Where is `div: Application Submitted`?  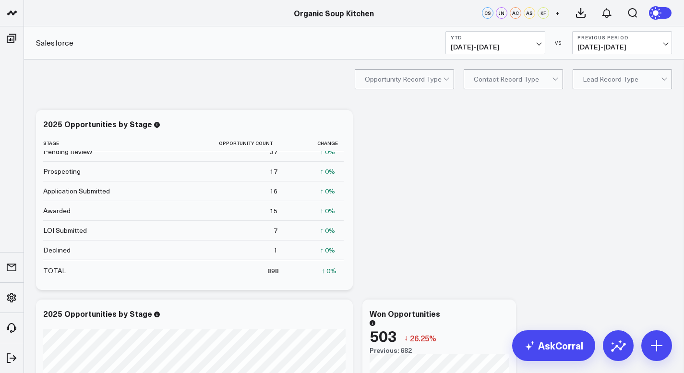
div: Application Submitted is located at coordinates (76, 191).